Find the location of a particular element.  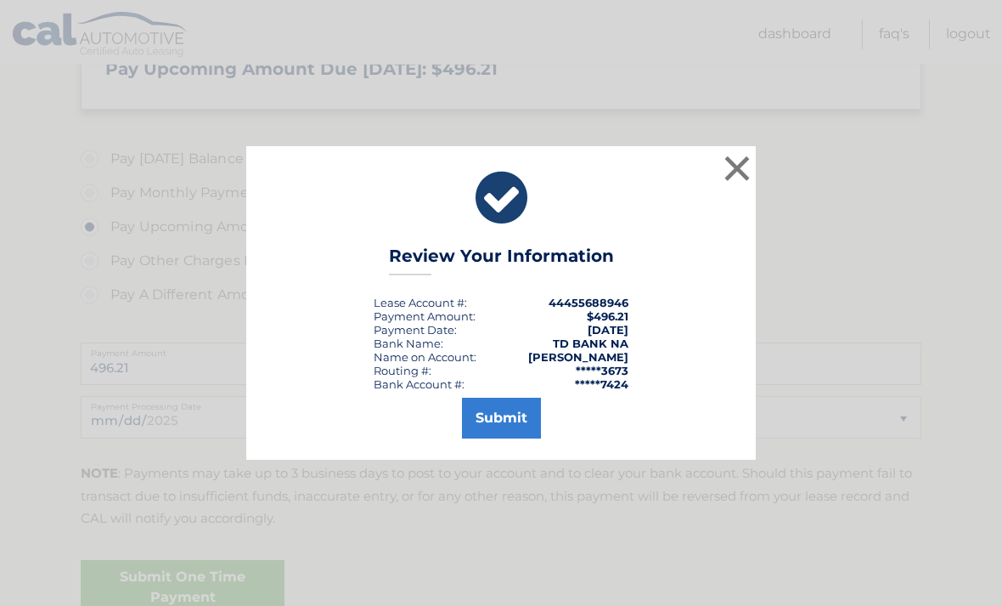

strong: TD BANK NA is located at coordinates (590, 343).